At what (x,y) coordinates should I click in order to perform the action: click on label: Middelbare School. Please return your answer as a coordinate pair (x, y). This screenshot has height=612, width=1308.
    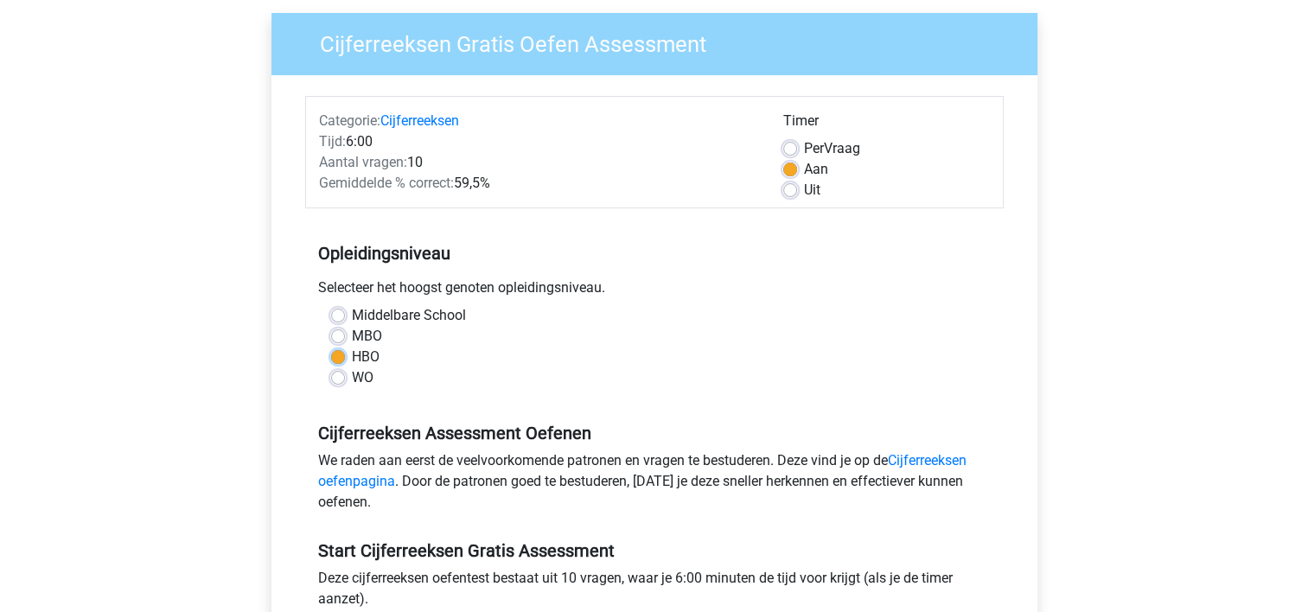
    Looking at the image, I should click on (409, 316).